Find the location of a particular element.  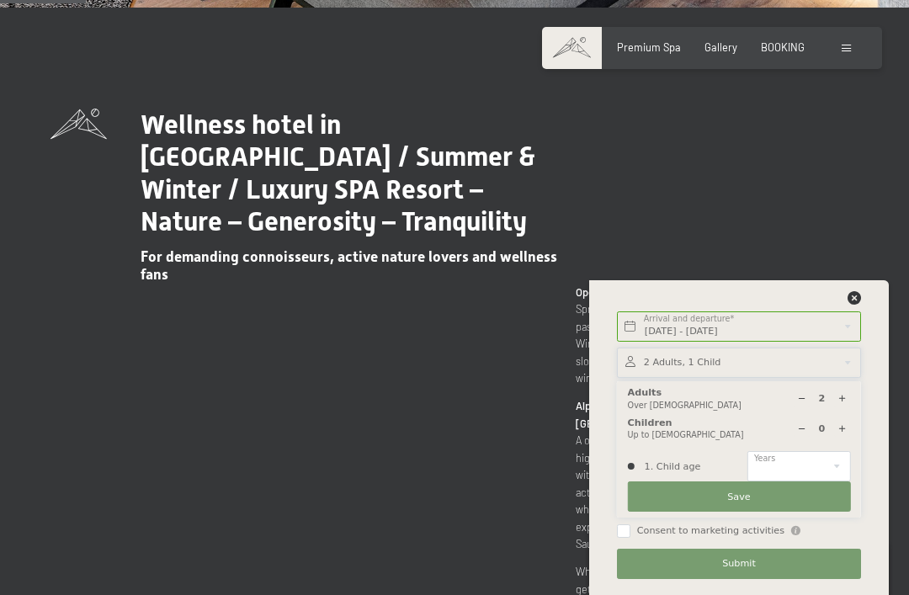

p: A one-of-a-kind wellness hotel that exceeds even the highest expectations. Here, unforgettable da... is located at coordinates (717, 475).